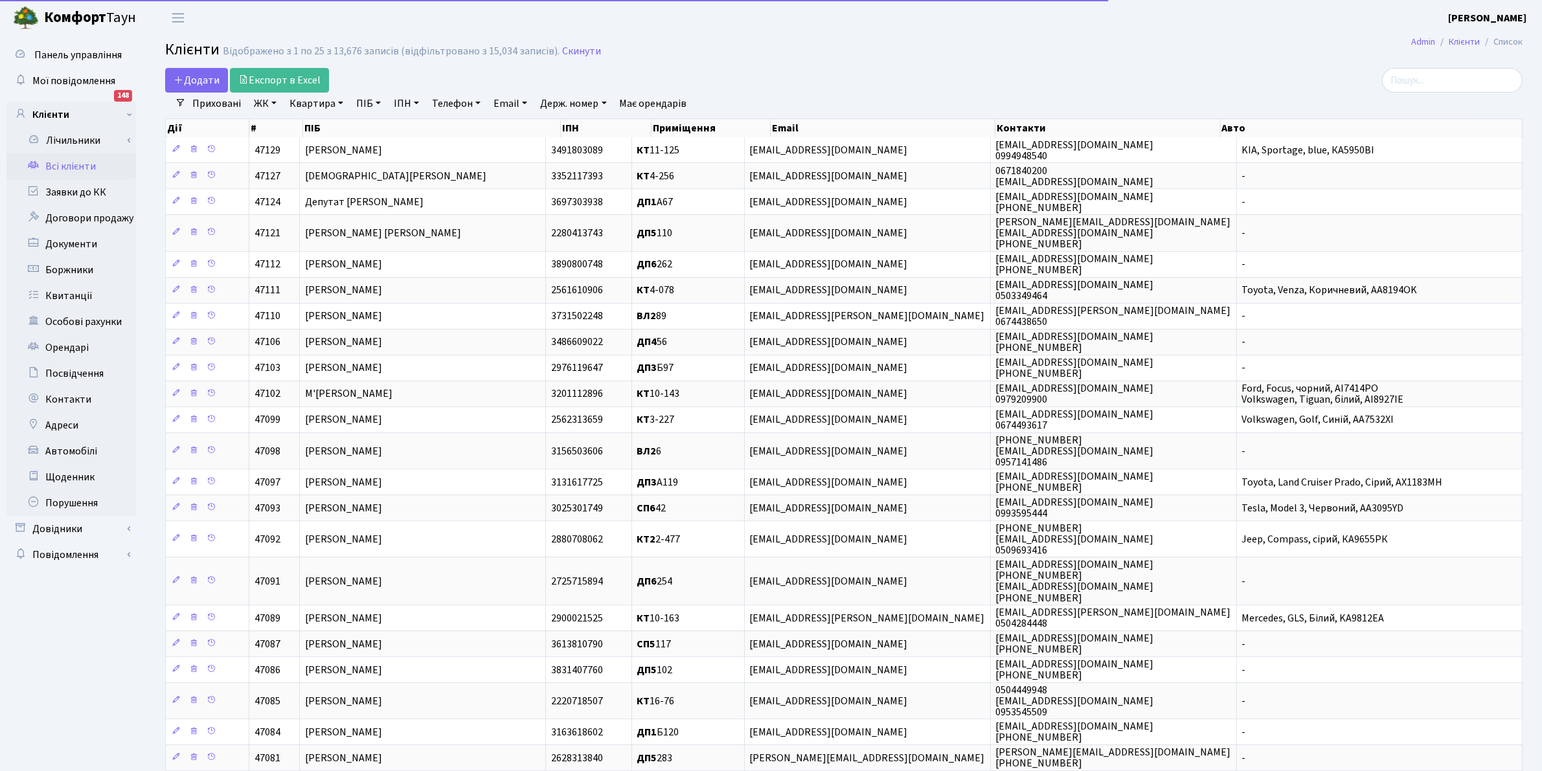 Image resolution: width=1542 pixels, height=771 pixels. I want to click on a: Скинути, so click(582, 51).